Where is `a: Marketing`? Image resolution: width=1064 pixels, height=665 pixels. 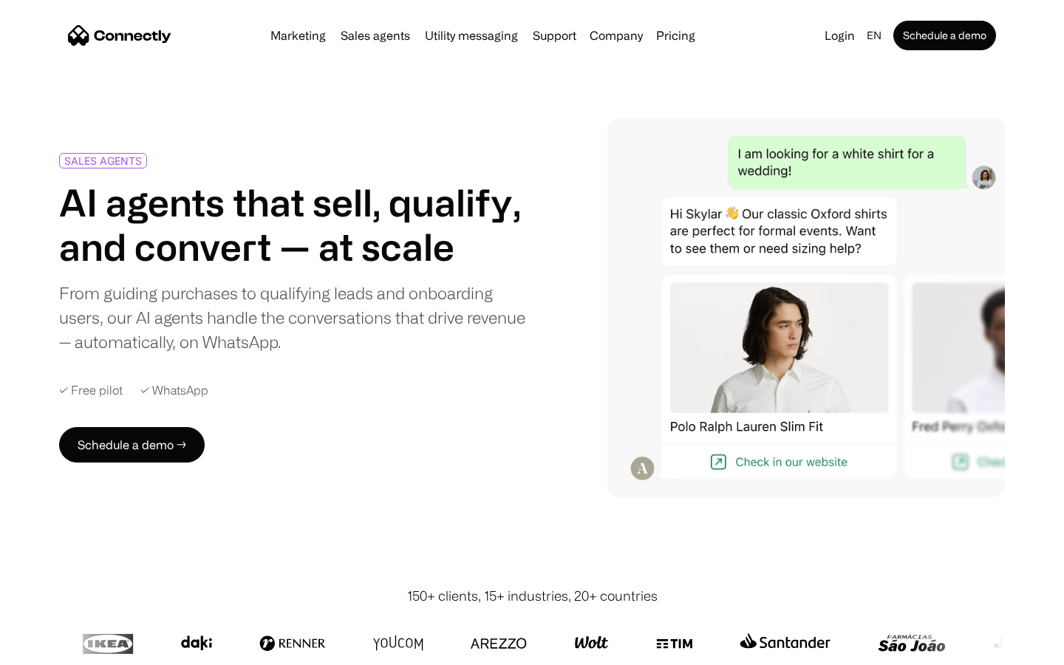
a: Marketing is located at coordinates (298, 35).